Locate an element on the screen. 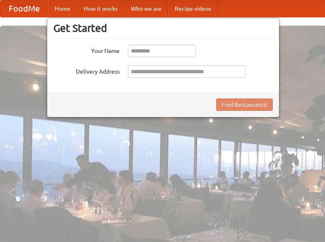  h3: Get Started is located at coordinates (163, 28).